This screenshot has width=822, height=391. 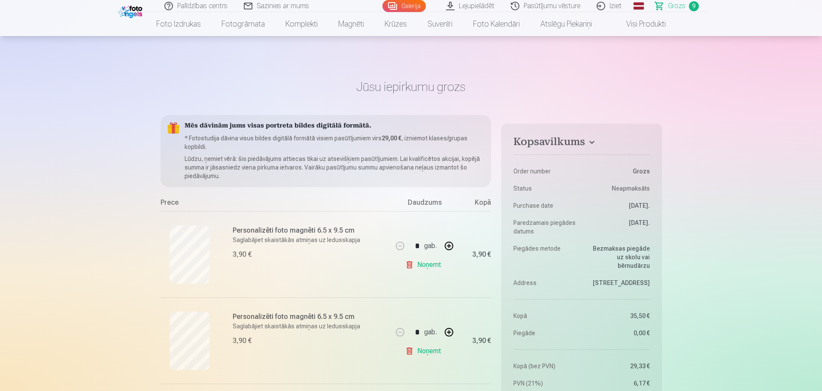 What do you see at coordinates (676, 6) in the screenshot?
I see `span: Grozs` at bounding box center [676, 6].